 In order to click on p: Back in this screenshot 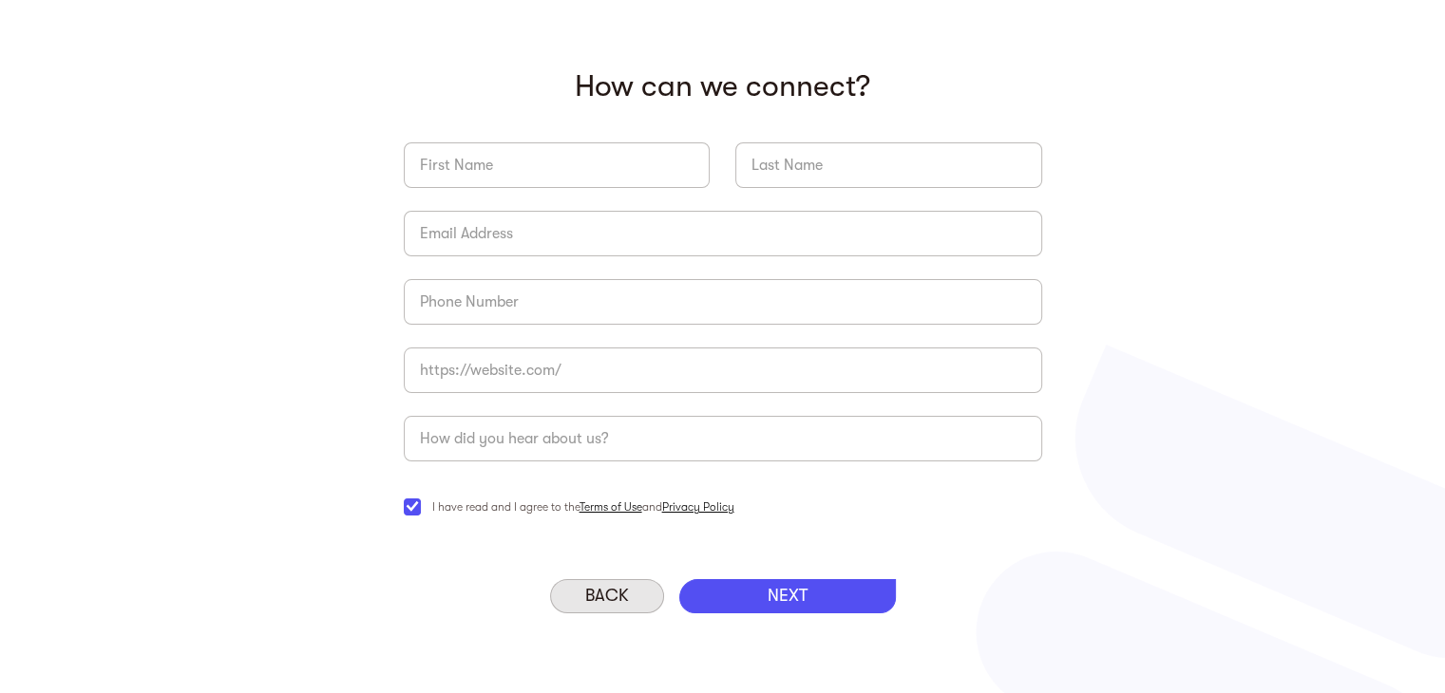, I will do `click(607, 596)`.